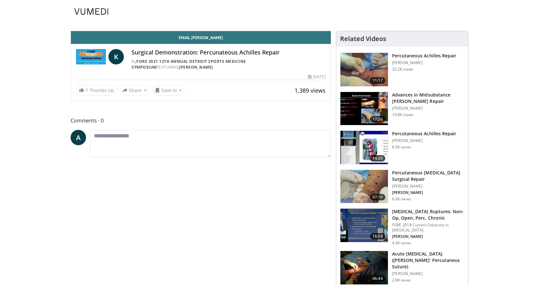  I want to click on span: Comments 0, so click(201, 121).